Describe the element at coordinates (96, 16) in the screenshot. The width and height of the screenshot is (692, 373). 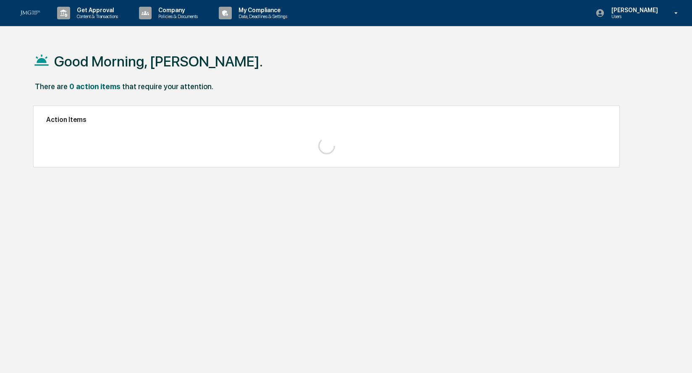
I see `p: Content & Transactions` at that location.